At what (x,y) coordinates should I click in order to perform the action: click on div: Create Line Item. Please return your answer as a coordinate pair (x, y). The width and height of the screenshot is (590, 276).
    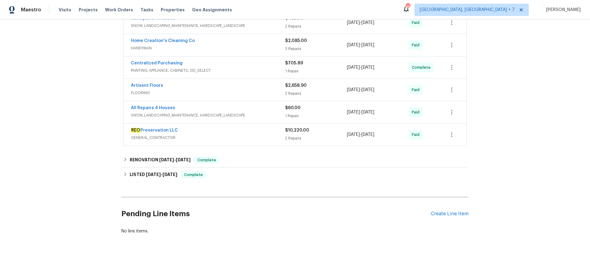
    Looking at the image, I should click on (449, 214).